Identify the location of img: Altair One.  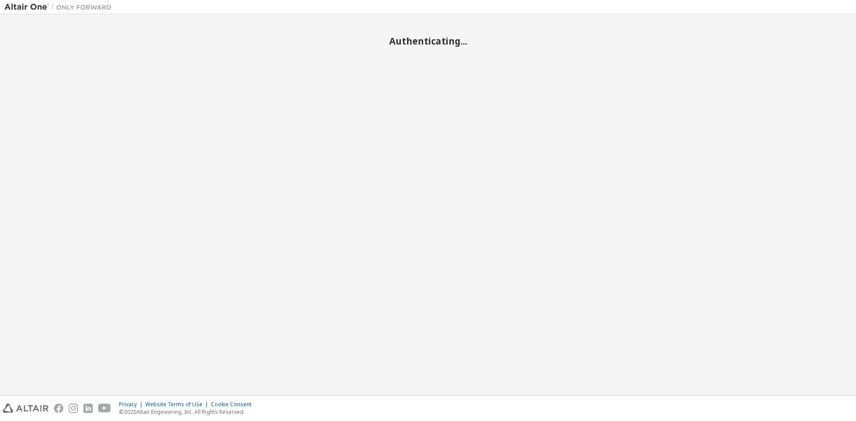
(60, 7).